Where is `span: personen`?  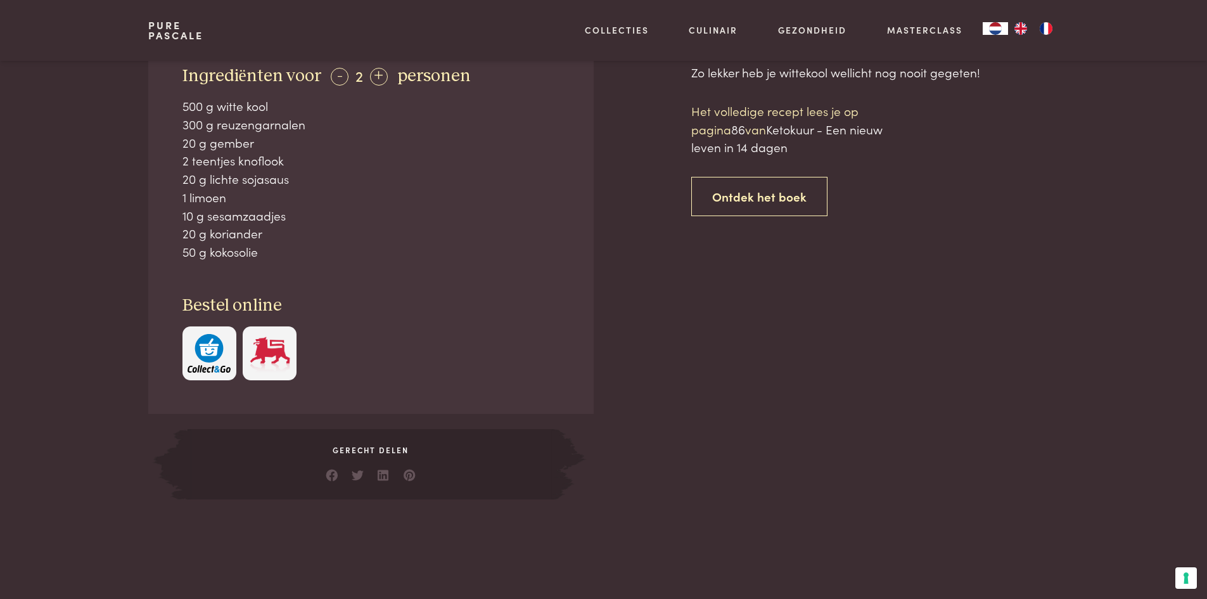 span: personen is located at coordinates (434, 76).